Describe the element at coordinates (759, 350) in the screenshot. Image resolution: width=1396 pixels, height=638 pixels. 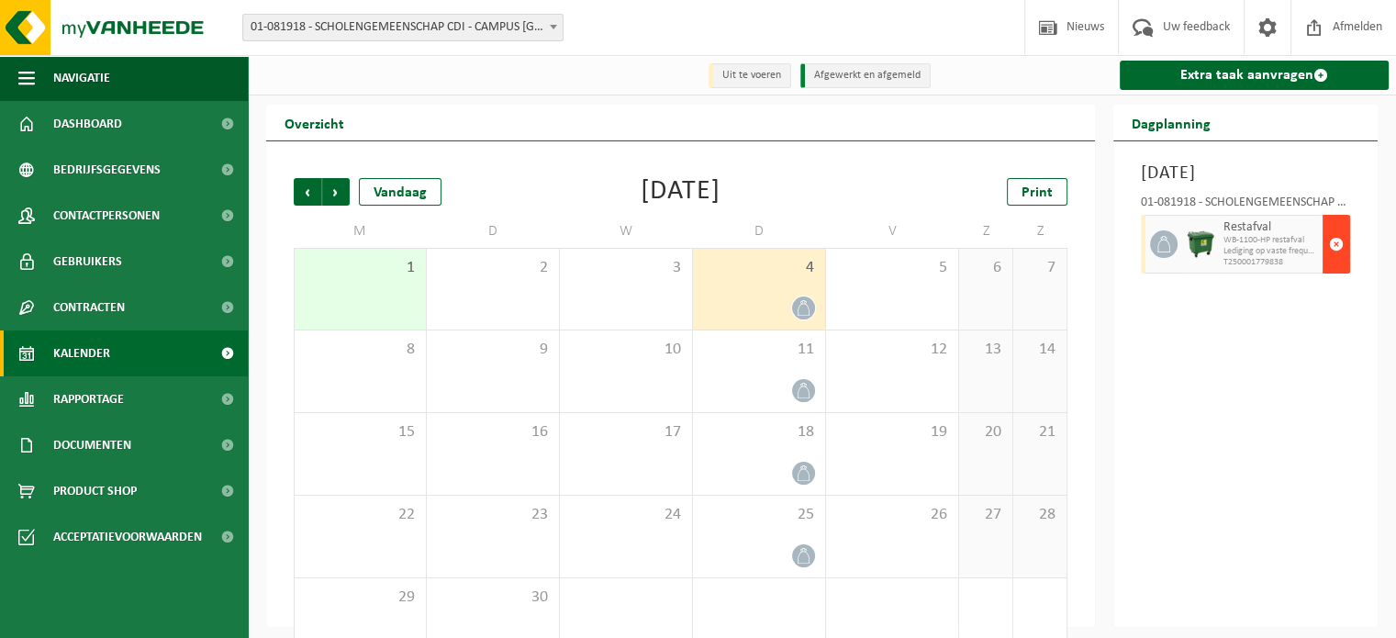
I see `span: 11` at that location.